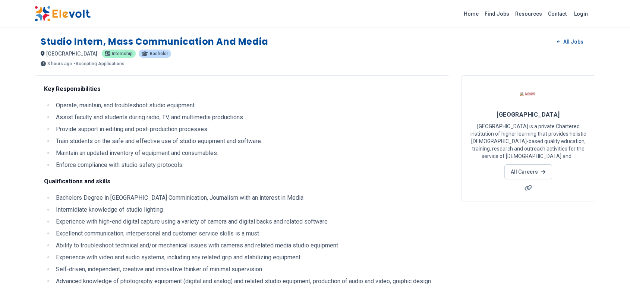  Describe the element at coordinates (497, 14) in the screenshot. I see `a: Find Jobs` at that location.